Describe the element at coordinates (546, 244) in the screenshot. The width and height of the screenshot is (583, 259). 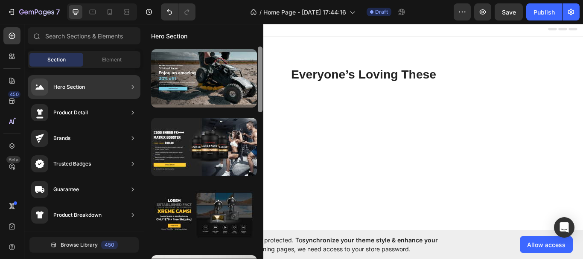
I see `span: Allow access` at that location.